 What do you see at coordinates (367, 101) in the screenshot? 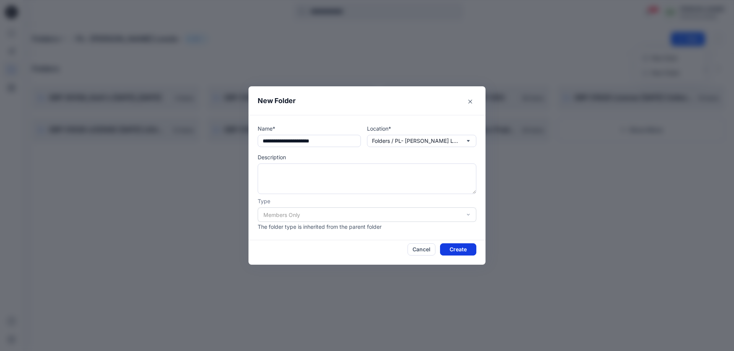
I see `header: New Folder` at bounding box center [367, 101].